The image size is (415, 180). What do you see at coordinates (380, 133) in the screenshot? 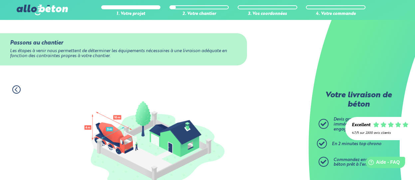
I see `div: 4.7/5 sur 2300 avis clients` at bounding box center [380, 133].